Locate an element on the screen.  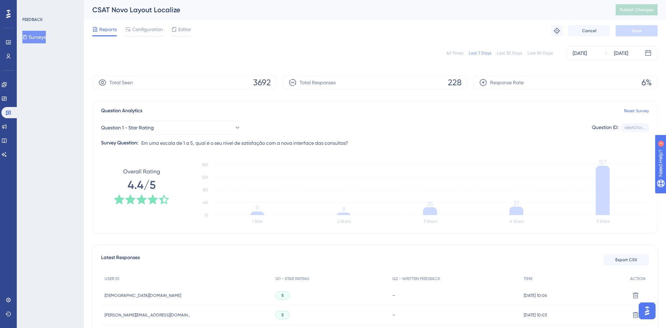
span: Em uma escala de 1 a 5, qual é o seu nível de satisfação com a nova interface das consultas? is located at coordinates (245, 143).